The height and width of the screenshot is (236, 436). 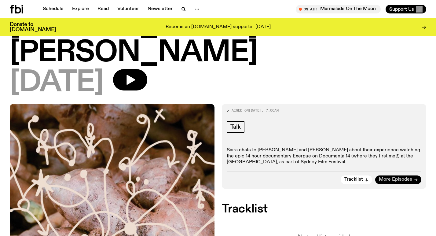 What do you see at coordinates (324, 209) in the screenshot?
I see `h2: Tracklist` at bounding box center [324, 209].